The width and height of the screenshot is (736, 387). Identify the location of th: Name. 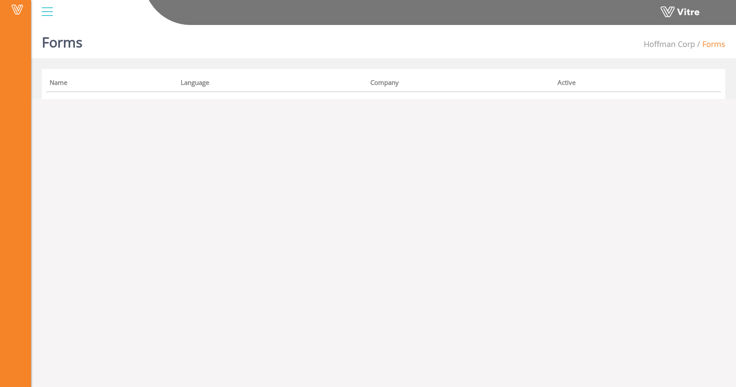
(112, 84).